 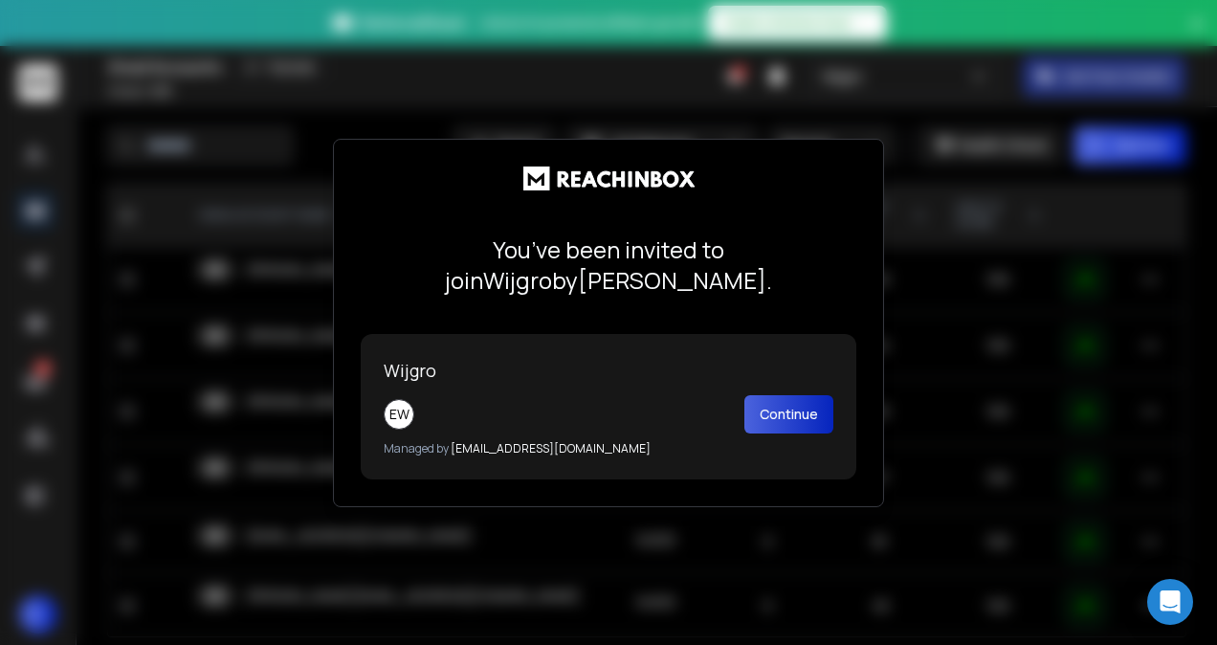 I want to click on span: Managed by, so click(x=416, y=448).